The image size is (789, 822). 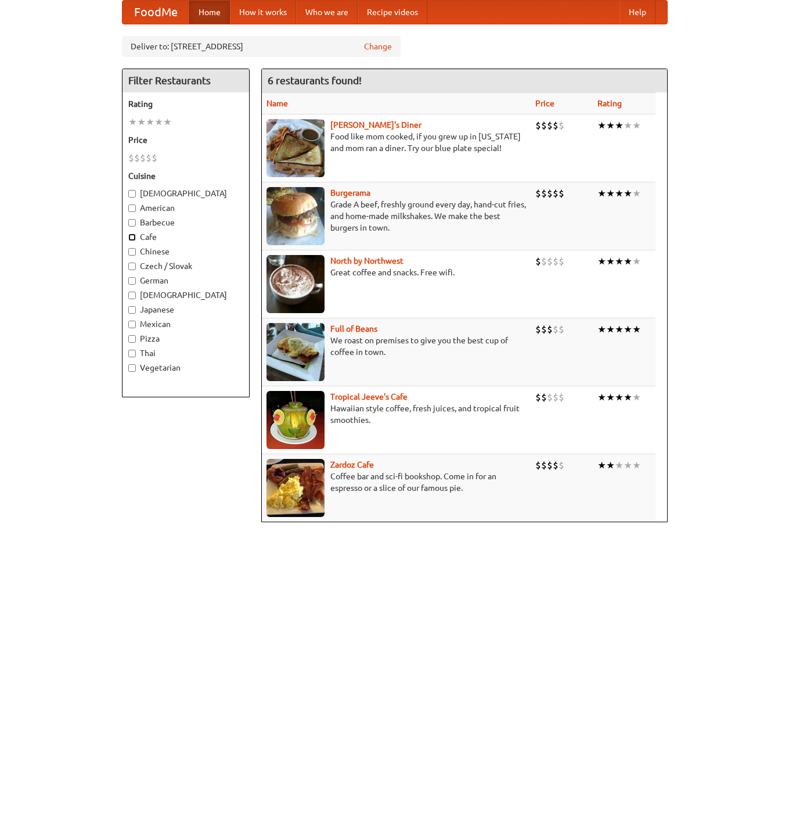 I want to click on img: zardoz.jpg, so click(x=296, y=488).